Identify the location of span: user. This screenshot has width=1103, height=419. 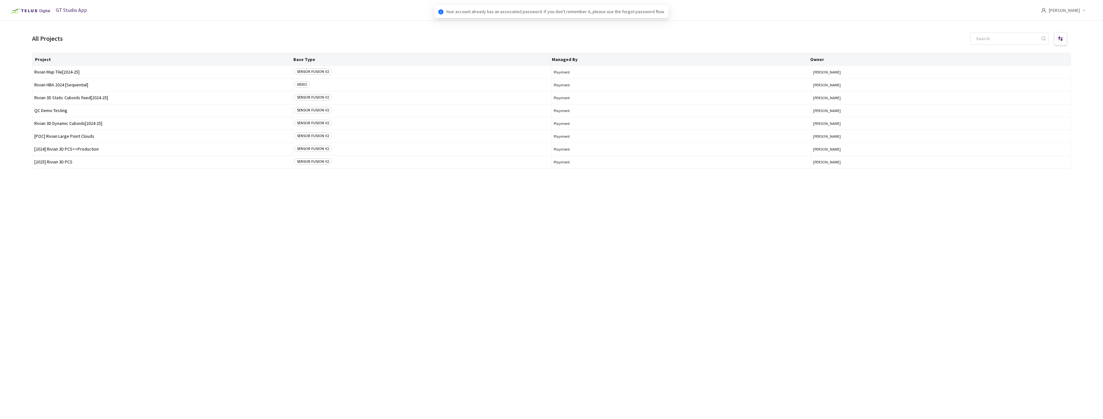
(1044, 10).